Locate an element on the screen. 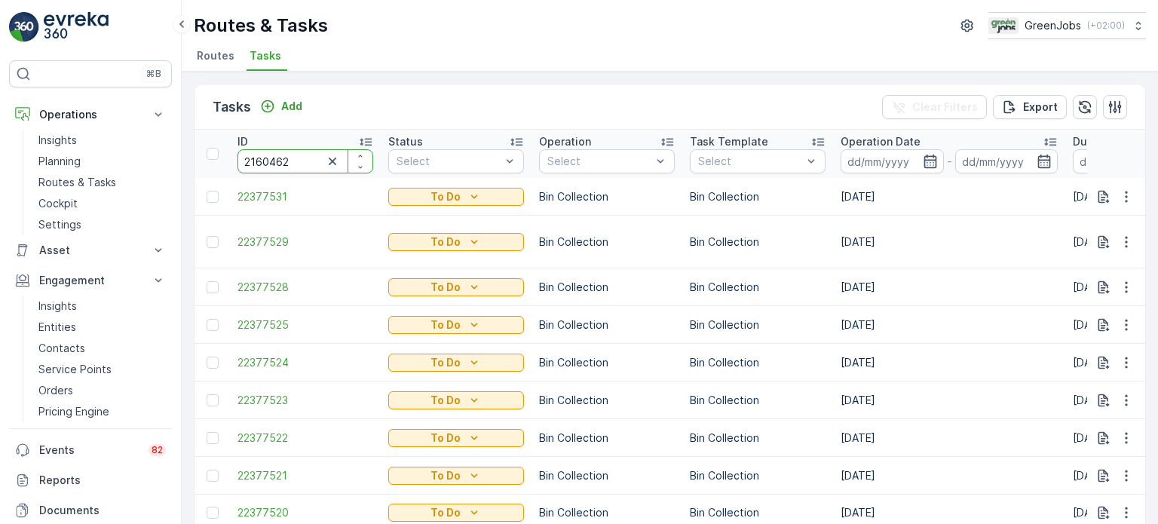 The image size is (1158, 524). img: logo is located at coordinates (24, 27).